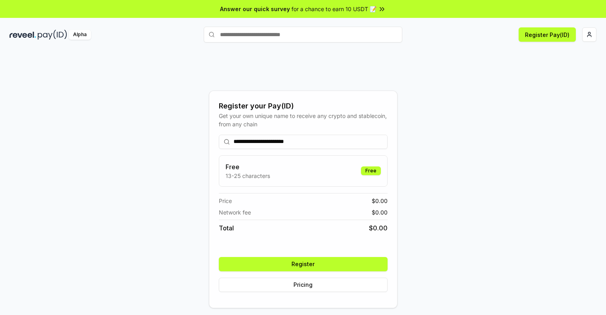 Image resolution: width=606 pixels, height=315 pixels. What do you see at coordinates (334, 9) in the screenshot?
I see `span: for a chance to earn 10 USDT 📝` at bounding box center [334, 9].